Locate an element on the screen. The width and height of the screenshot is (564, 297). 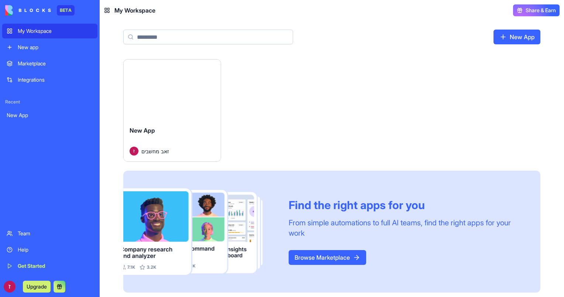
span: Recent is located at coordinates (50, 102).